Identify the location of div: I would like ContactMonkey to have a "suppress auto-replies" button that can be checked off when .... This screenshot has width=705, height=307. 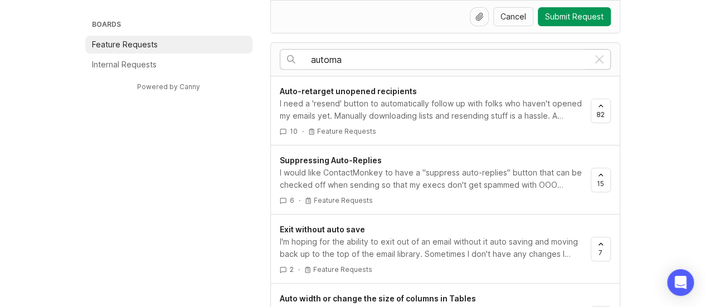
(431, 179).